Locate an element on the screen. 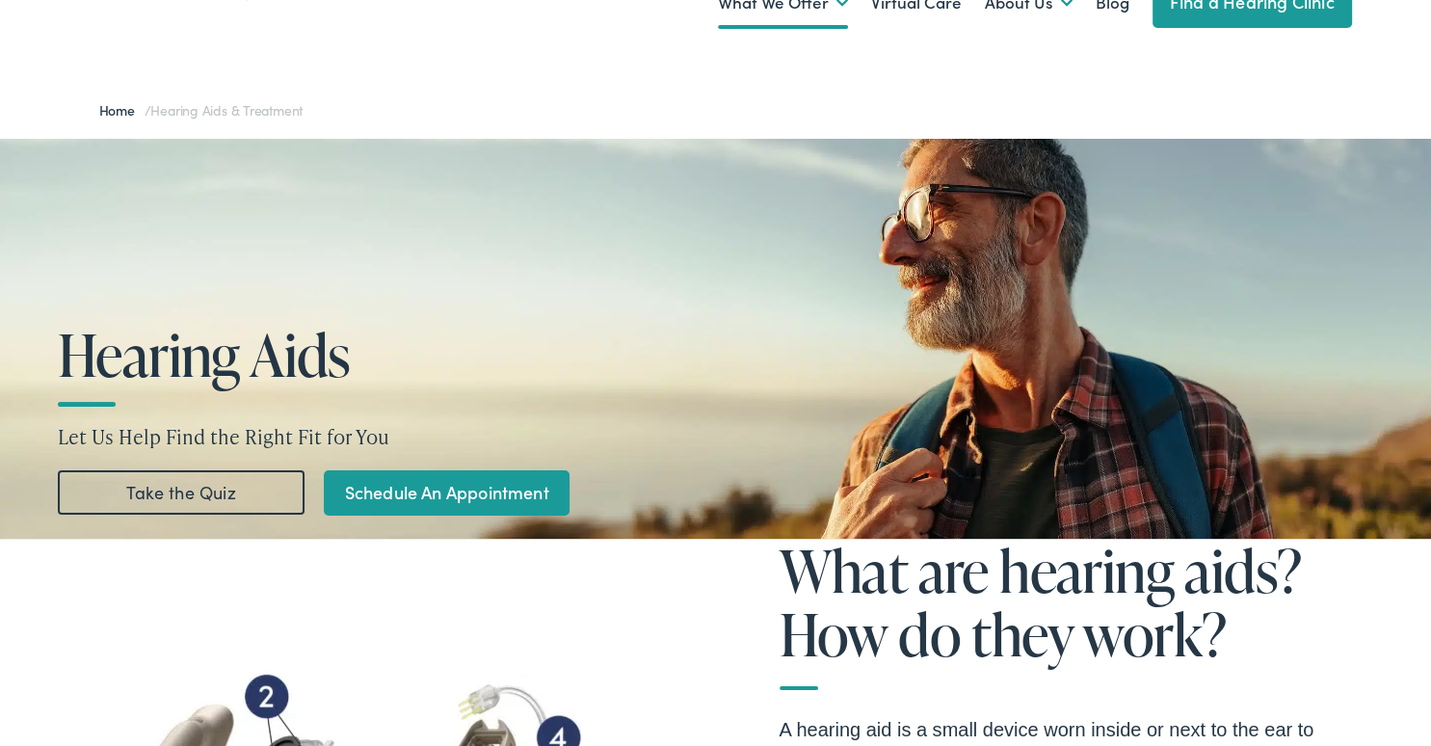  a: Take the Quiz is located at coordinates (181, 493).